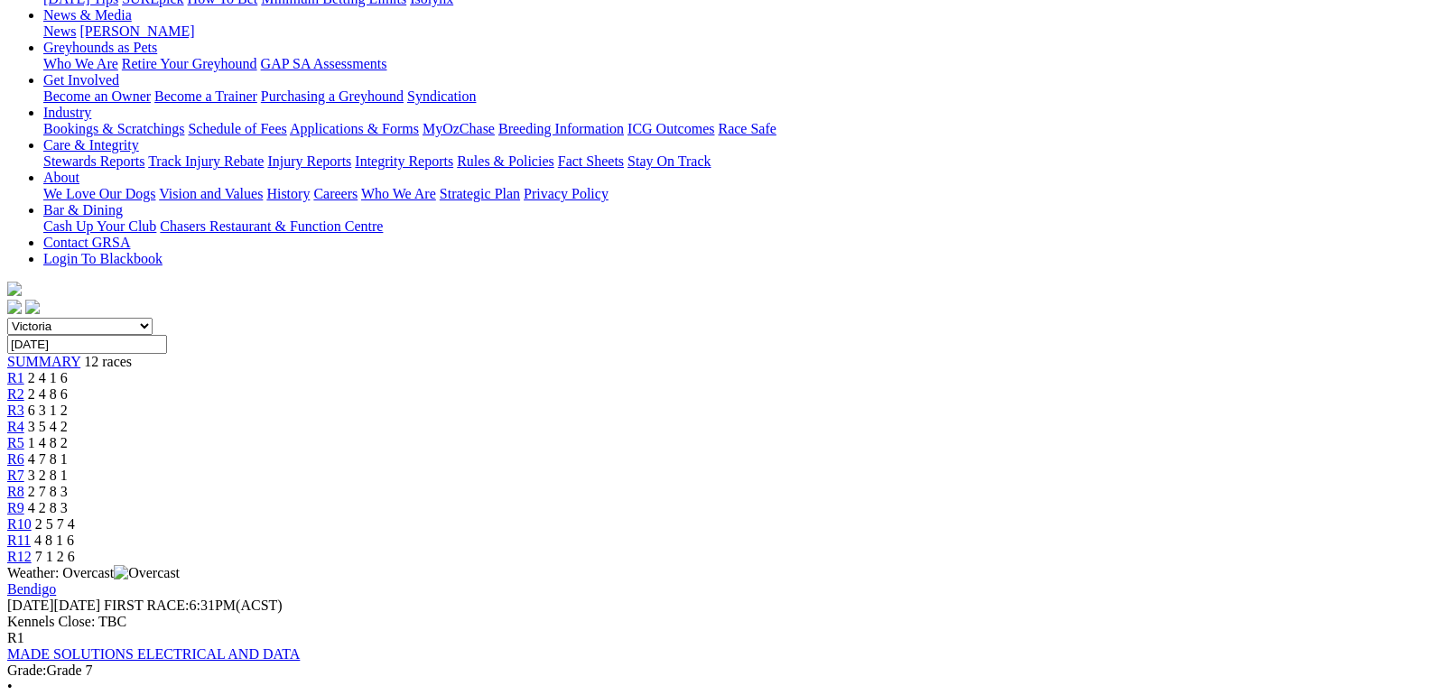 The height and width of the screenshot is (695, 1431). Describe the element at coordinates (48, 410) in the screenshot. I see `span: 6 3 1 2` at that location.